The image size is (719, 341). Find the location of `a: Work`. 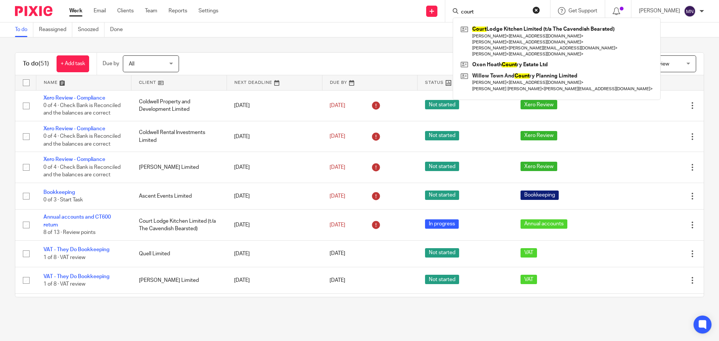

a: Work is located at coordinates (76, 11).